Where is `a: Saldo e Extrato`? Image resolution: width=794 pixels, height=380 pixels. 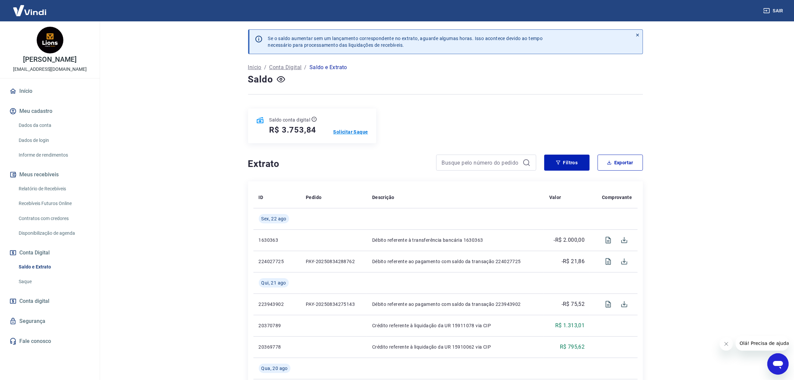 a: Saldo e Extrato is located at coordinates (54, 266).